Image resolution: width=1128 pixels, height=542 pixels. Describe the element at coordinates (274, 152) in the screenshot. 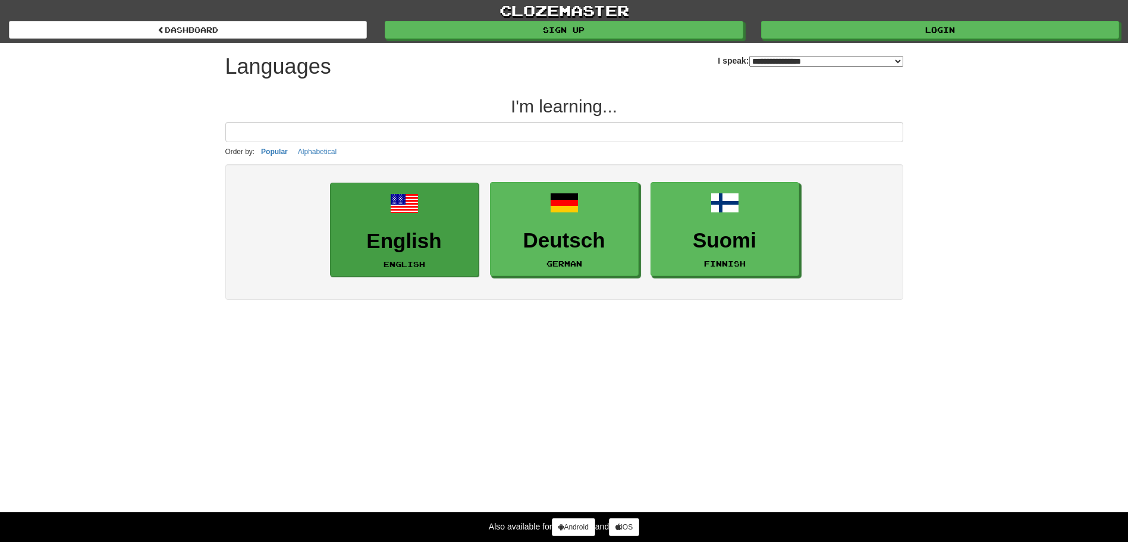

I see `button: Popular` at that location.